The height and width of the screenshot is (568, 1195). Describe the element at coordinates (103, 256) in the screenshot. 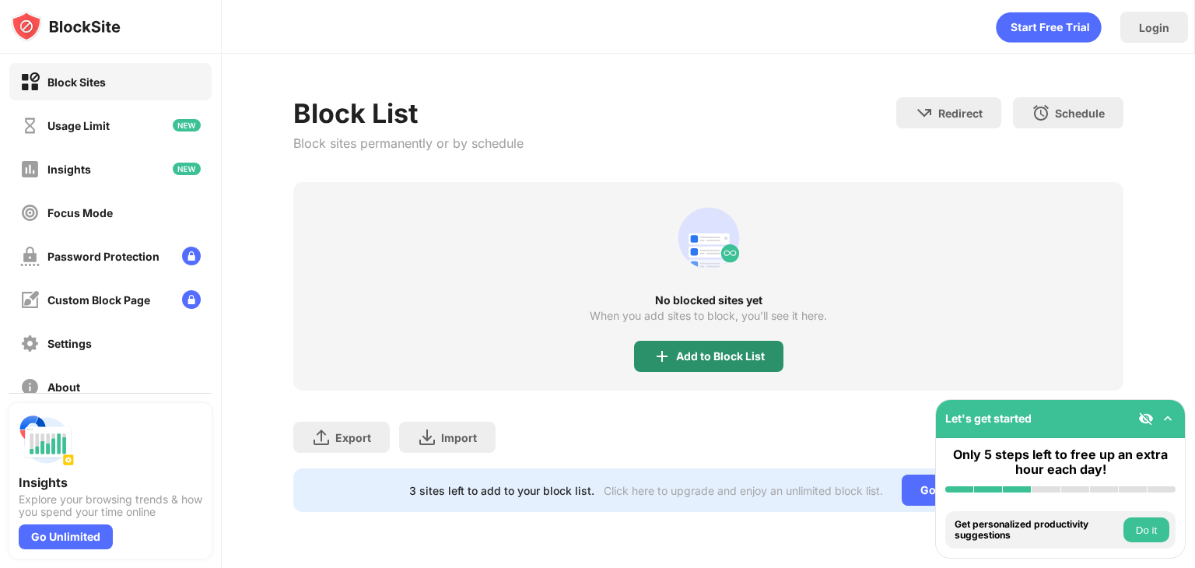

I see `div: Password Protection` at that location.